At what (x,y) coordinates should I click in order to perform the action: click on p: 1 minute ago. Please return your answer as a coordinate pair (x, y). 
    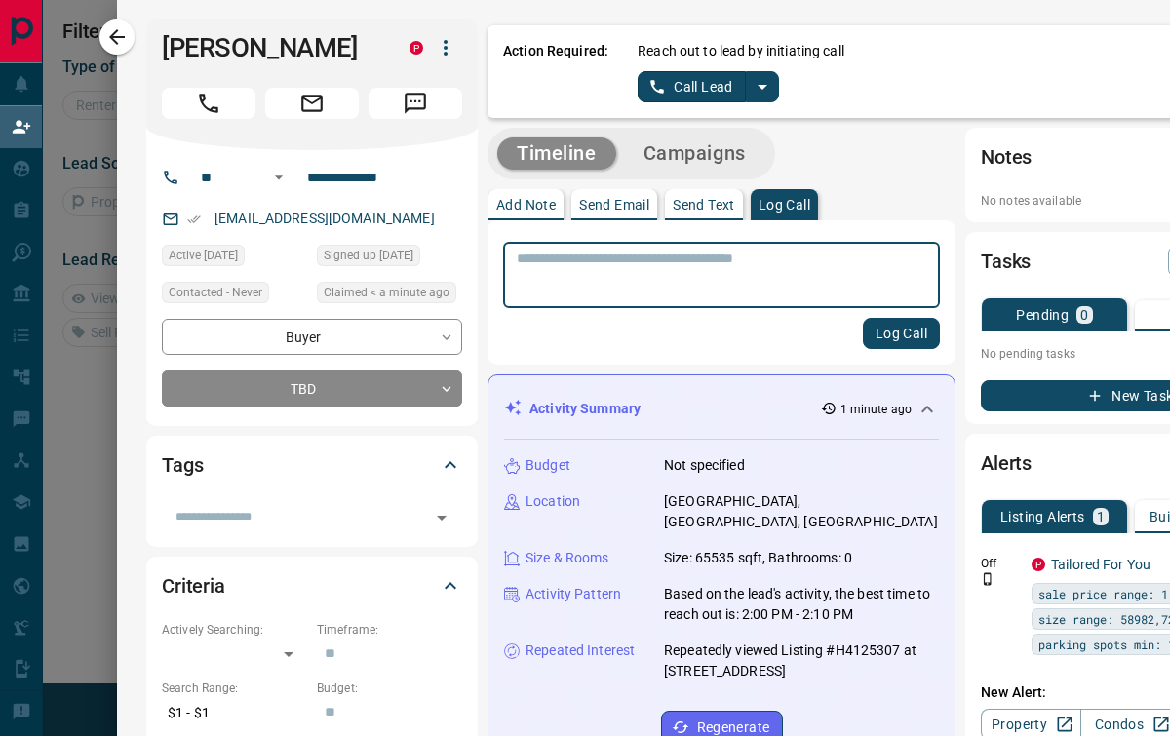
    Looking at the image, I should click on (875, 409).